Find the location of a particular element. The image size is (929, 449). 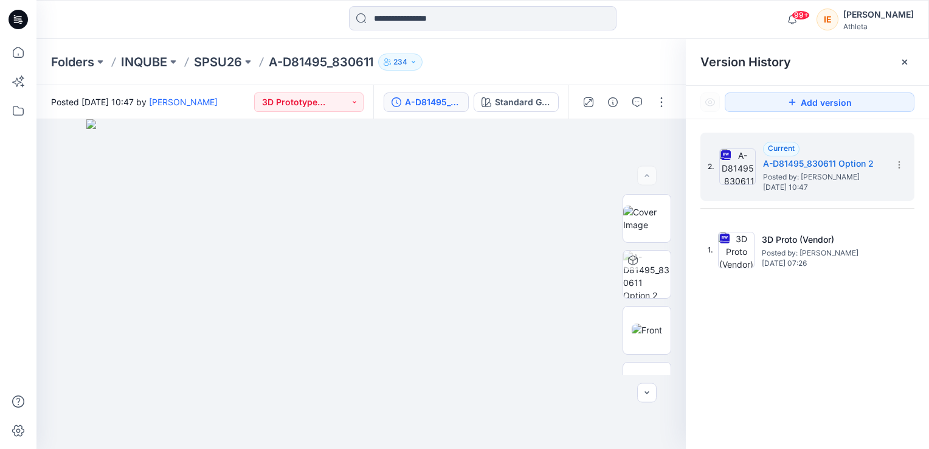

button: Show Hidden Versions is located at coordinates (710, 102).